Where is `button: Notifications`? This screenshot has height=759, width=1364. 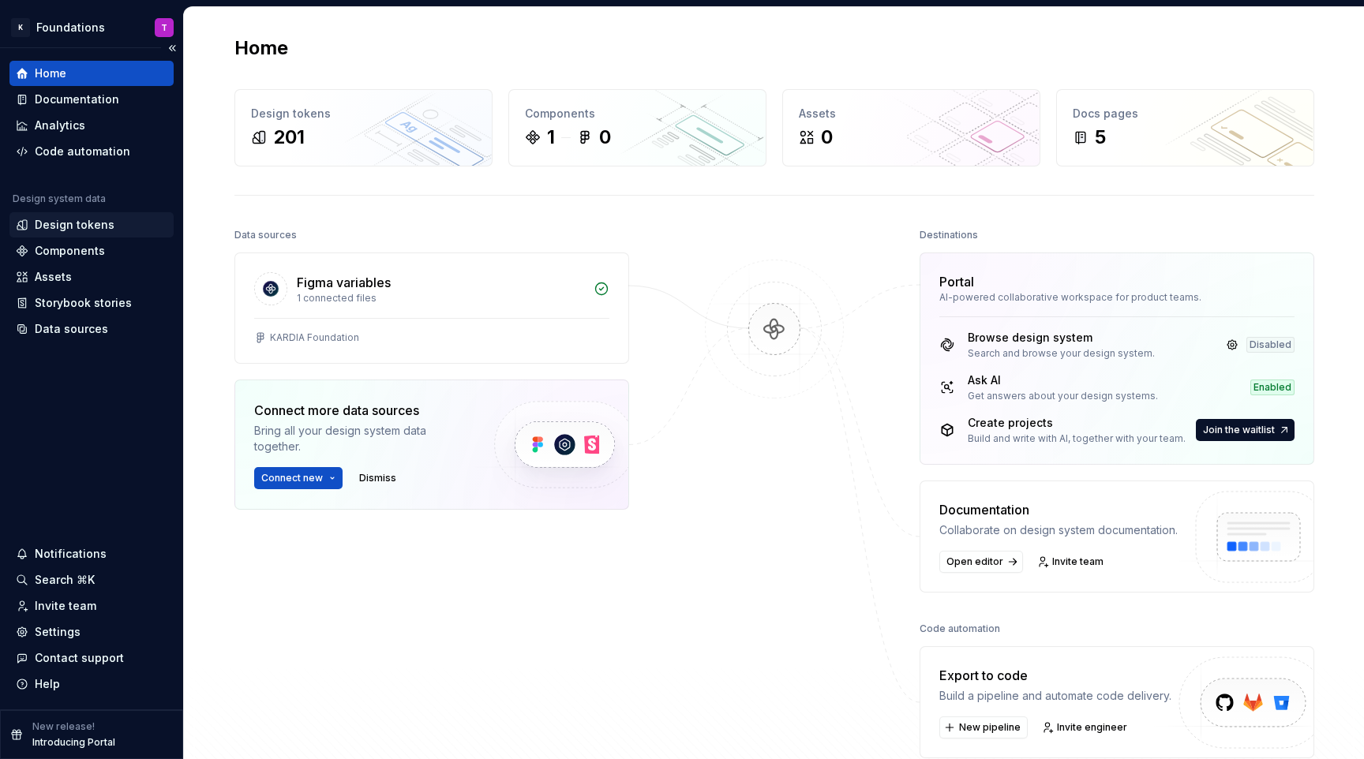
button: Notifications is located at coordinates (92, 554).